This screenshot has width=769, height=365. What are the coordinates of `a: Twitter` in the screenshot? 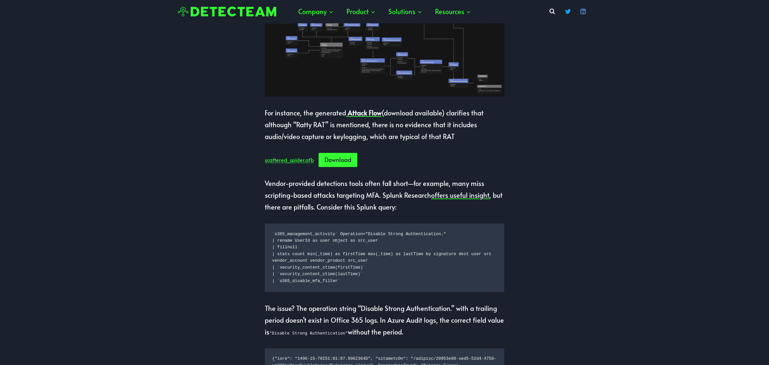 It's located at (568, 11).